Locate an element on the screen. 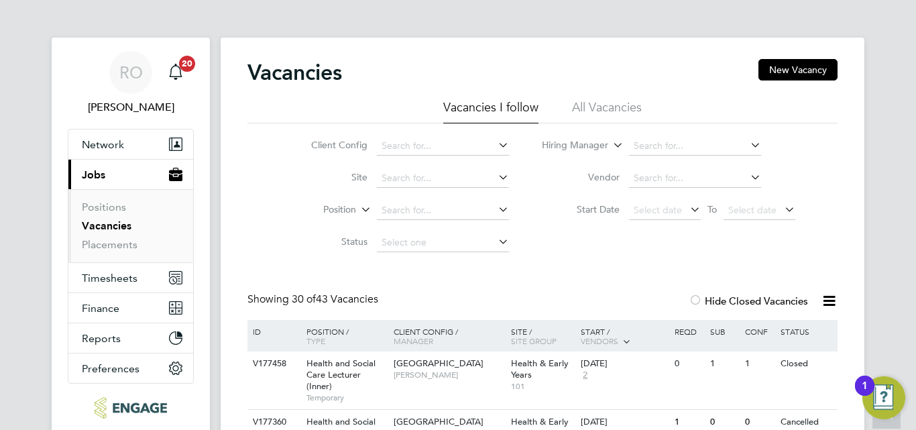 Image resolution: width=916 pixels, height=430 pixels. div: Position / is located at coordinates (343, 336).